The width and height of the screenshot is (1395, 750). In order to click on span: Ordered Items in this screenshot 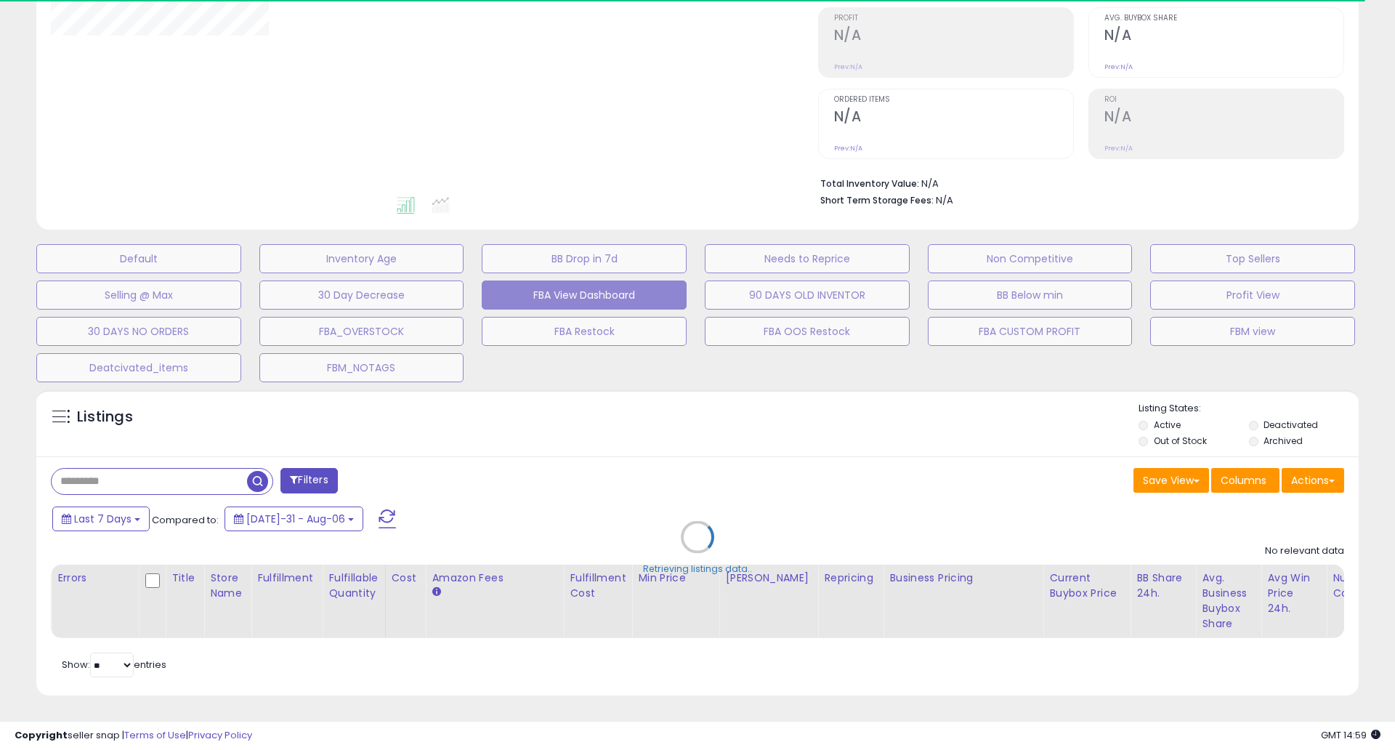, I will do `click(953, 100)`.